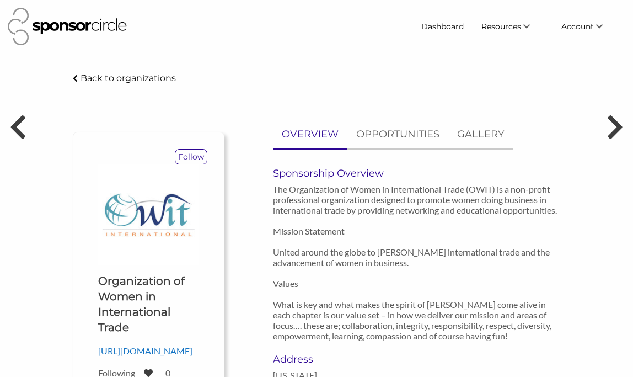 The height and width of the screenshot is (377, 633). Describe the element at coordinates (67, 26) in the screenshot. I see `img: Sponsor Circle Logo` at that location.